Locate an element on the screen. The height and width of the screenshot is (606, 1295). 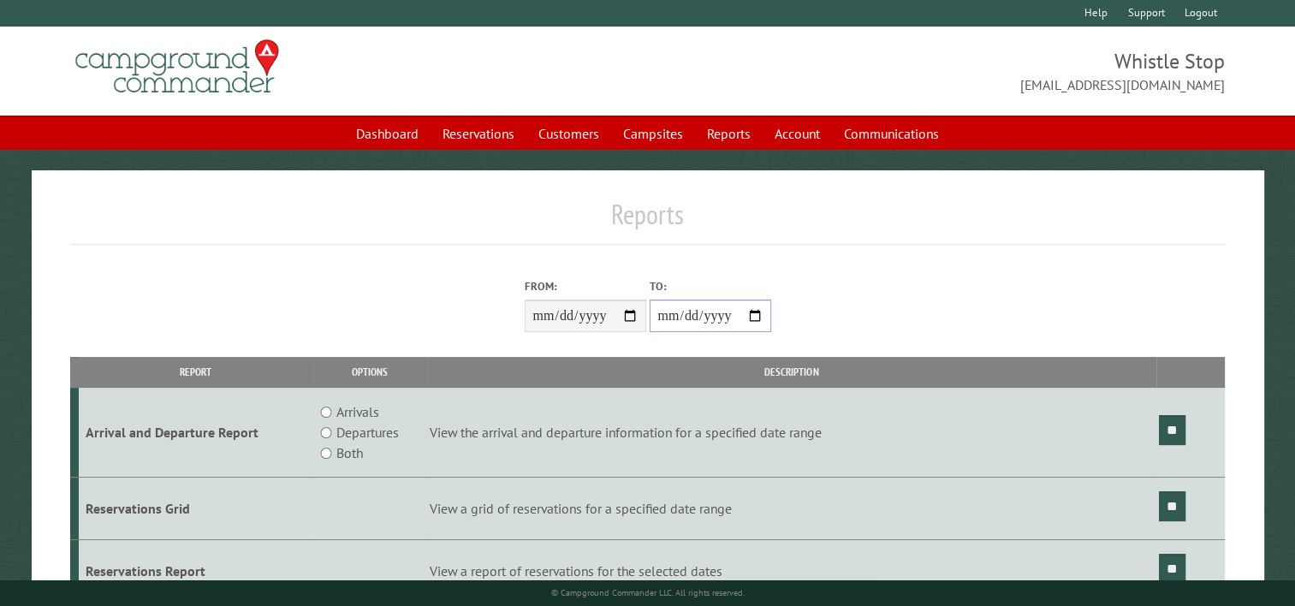
a: Customers is located at coordinates (568, 134).